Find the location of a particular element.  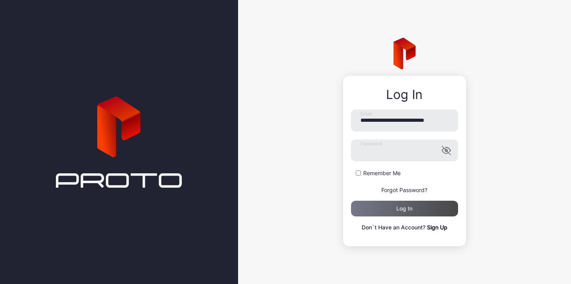

input: Password is located at coordinates (404, 151).